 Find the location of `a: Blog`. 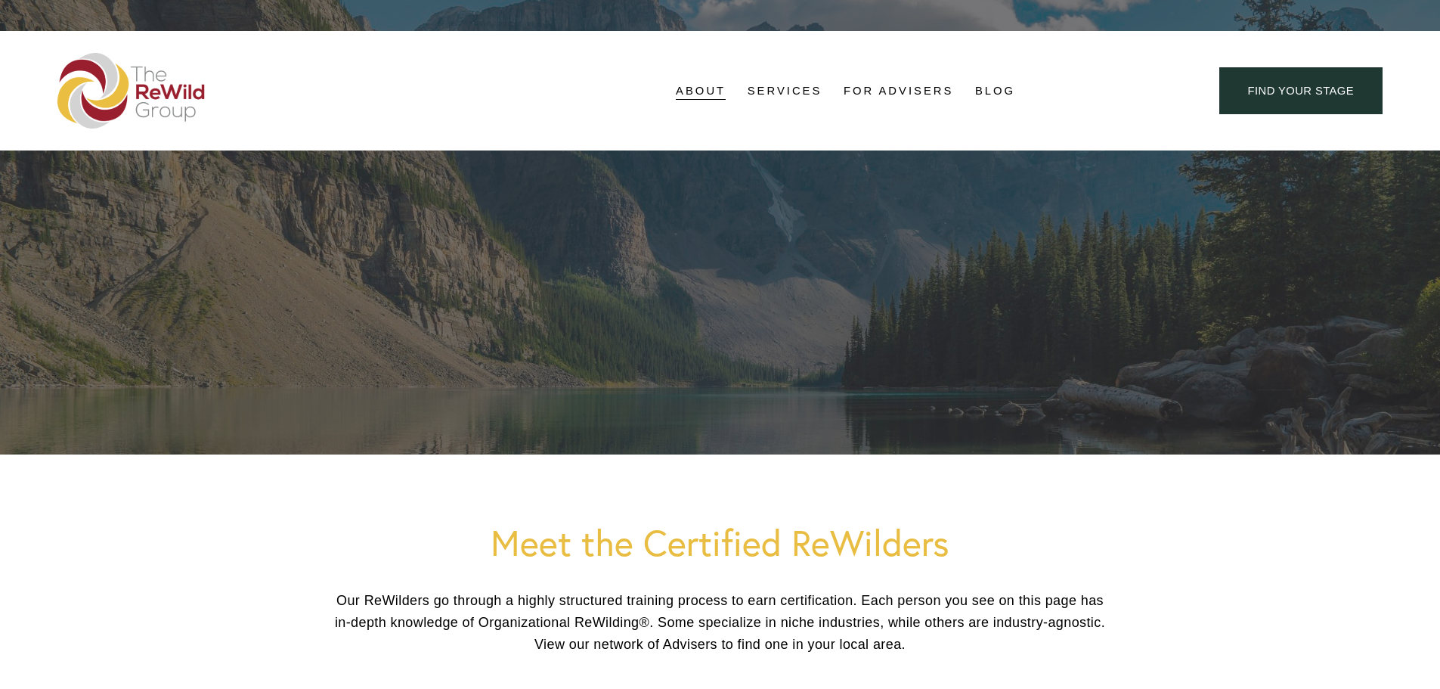

a: Blog is located at coordinates (995, 91).